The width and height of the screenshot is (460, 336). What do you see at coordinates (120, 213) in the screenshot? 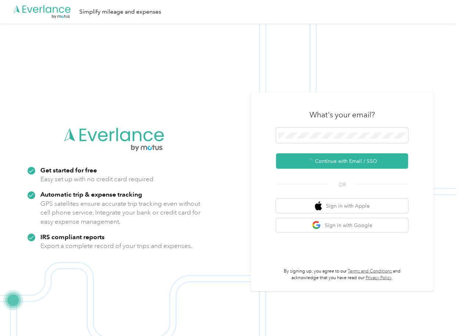
I see `p: GPS satellites ensure accurate trip tracking even without cell phone service. Integrate your bank...` at bounding box center [120, 213].